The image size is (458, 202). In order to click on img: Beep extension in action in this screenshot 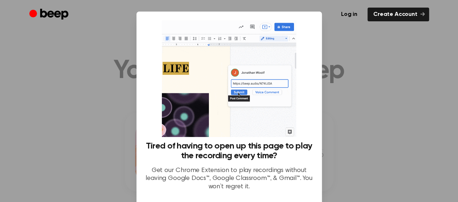, I will do `click(229, 79)`.